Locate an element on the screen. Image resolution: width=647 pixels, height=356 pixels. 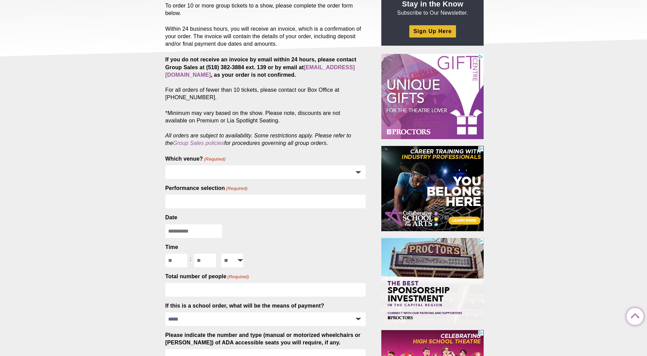
a: Group Sales policies is located at coordinates (198, 143).